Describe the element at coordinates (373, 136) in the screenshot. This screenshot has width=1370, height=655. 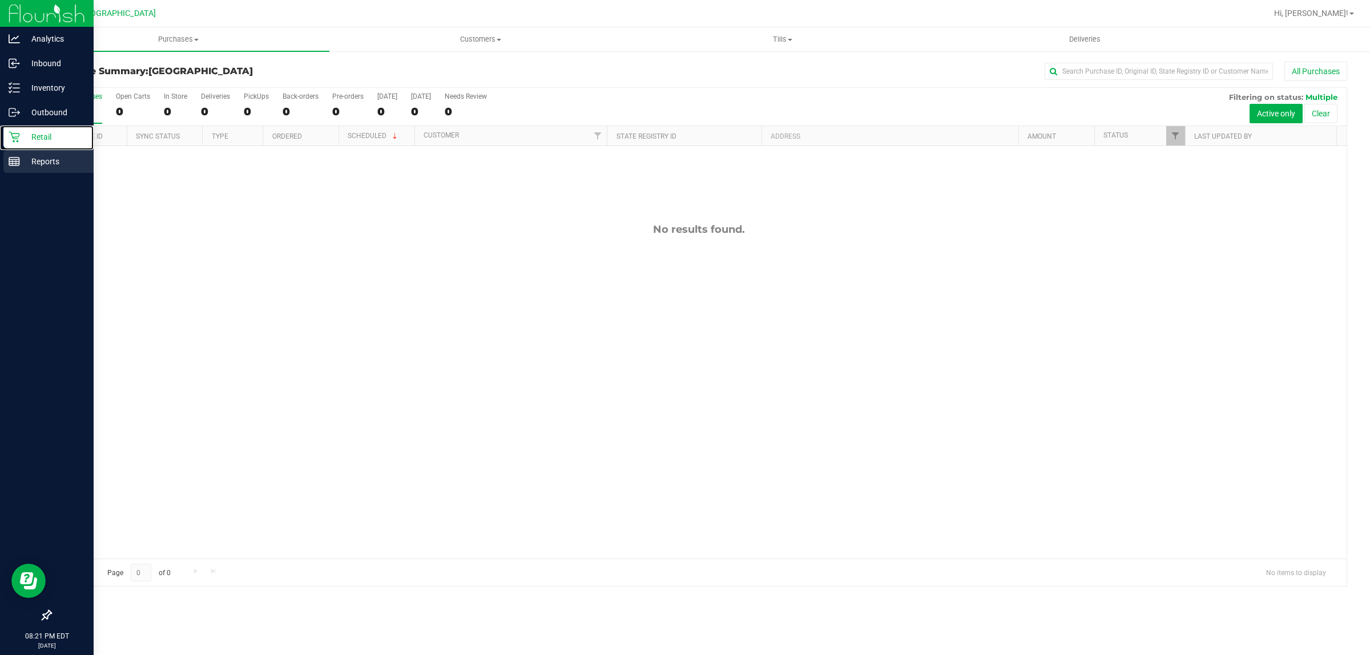
I see `a: Scheduled` at that location.